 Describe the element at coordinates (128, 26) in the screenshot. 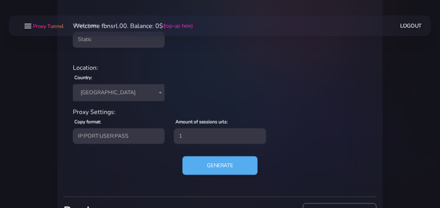

I see `li: Welcome fbnsrl.00. Balance: 0$` at that location.